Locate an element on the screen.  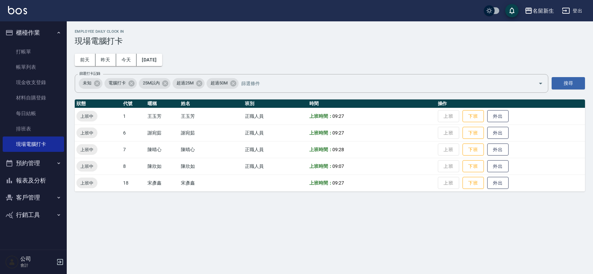
input: 篩選條件 is located at coordinates (383, 83).